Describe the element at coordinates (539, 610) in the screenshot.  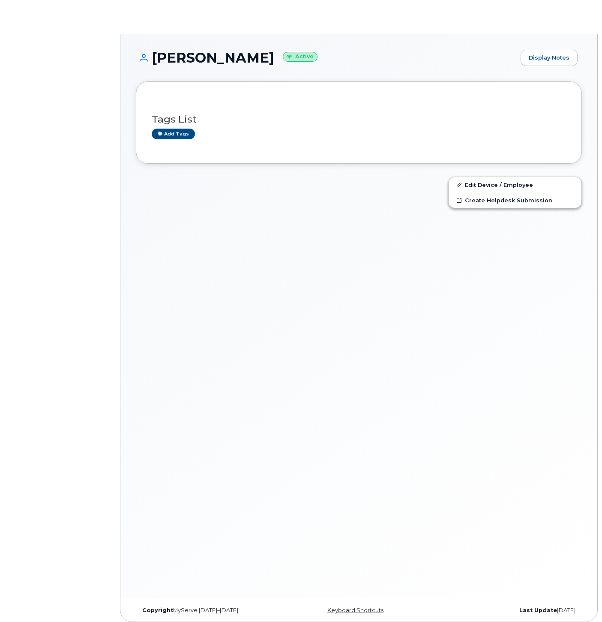
I see `strong: Last Update` at that location.